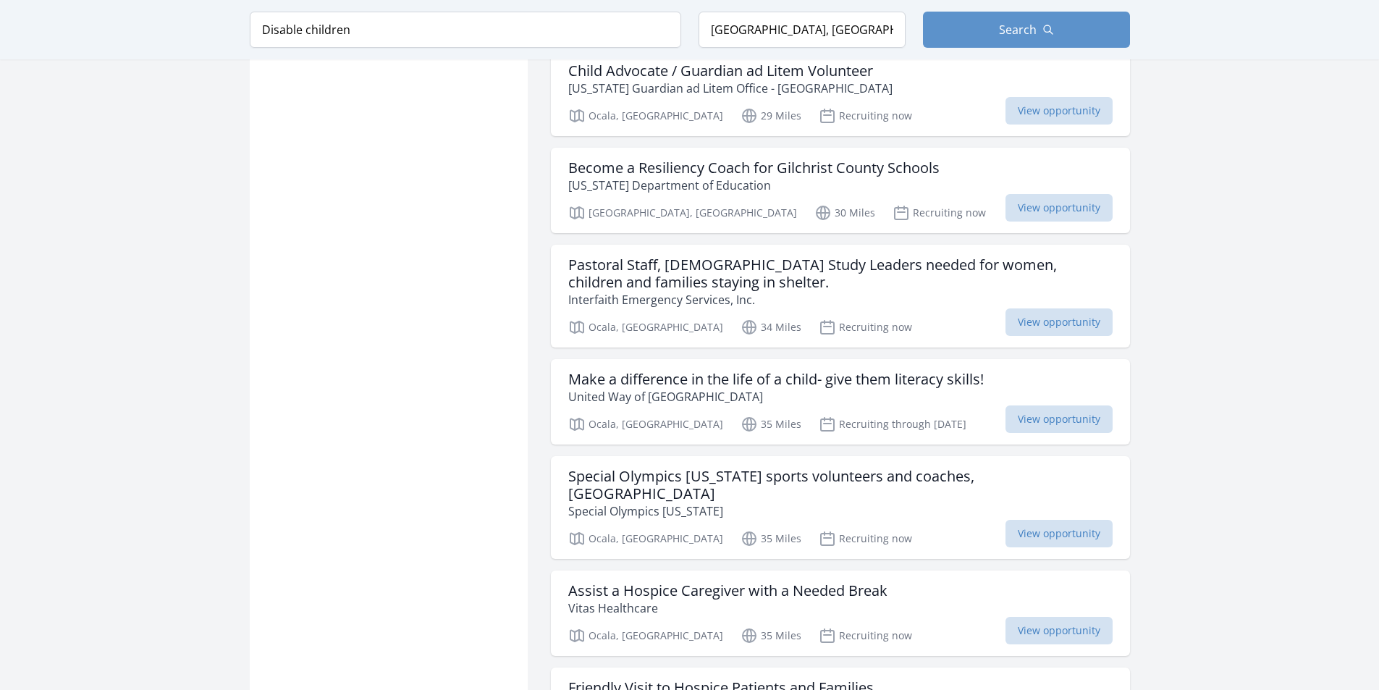  Describe the element at coordinates (771, 327) in the screenshot. I see `p: 34 Miles` at that location.